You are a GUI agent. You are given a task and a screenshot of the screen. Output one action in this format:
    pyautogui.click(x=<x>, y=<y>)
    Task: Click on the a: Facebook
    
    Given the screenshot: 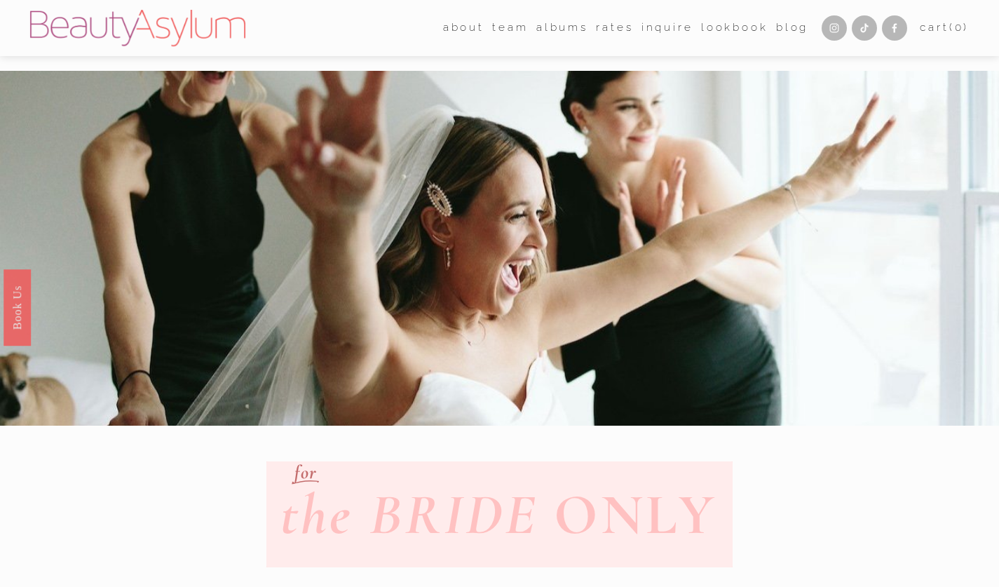 What is the action you would take?
    pyautogui.click(x=894, y=28)
    